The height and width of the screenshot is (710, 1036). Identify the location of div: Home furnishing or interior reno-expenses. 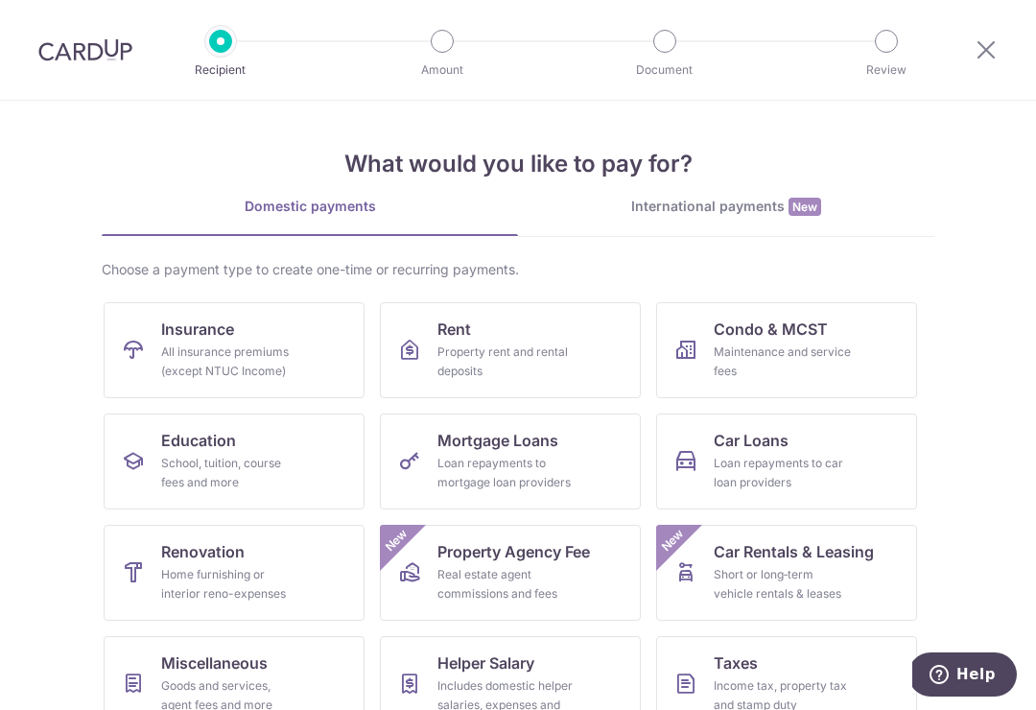
(230, 584).